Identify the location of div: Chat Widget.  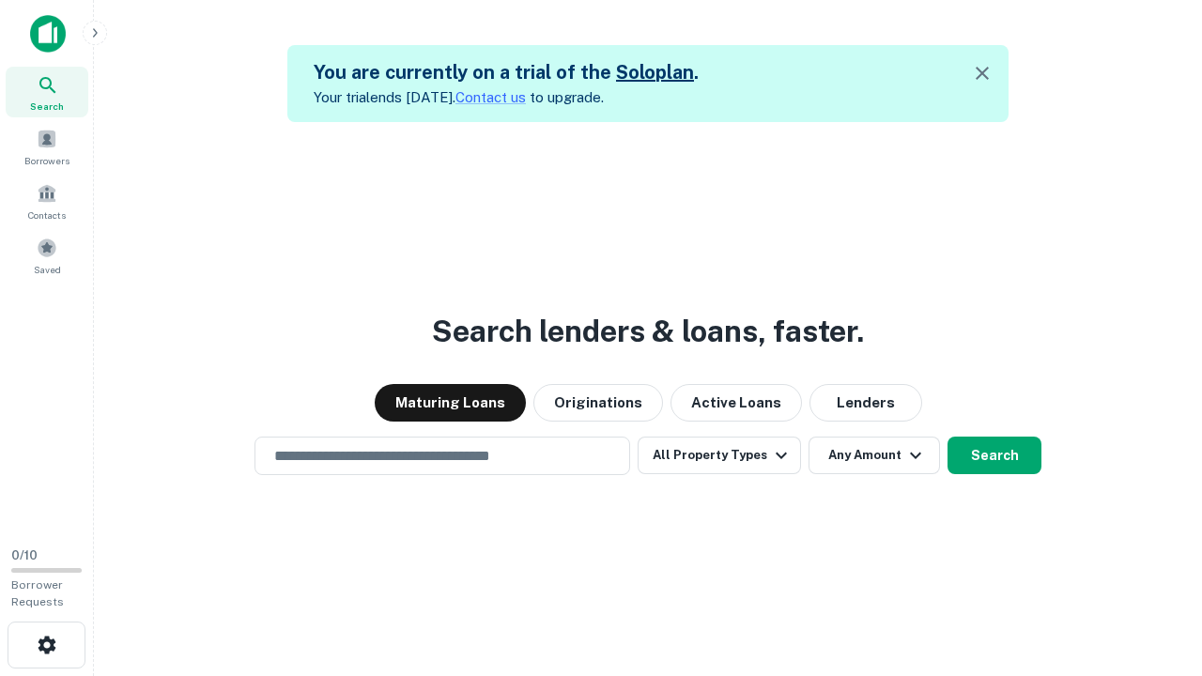
(1155, 571).